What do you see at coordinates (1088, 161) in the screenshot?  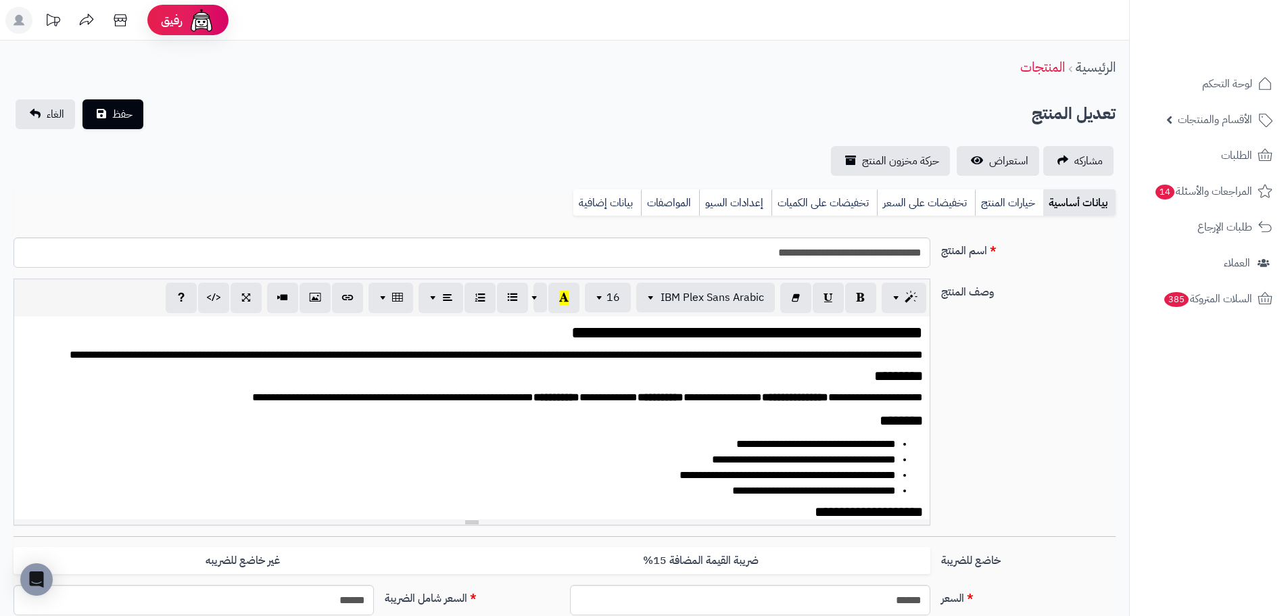 I see `span: مشاركه` at bounding box center [1088, 161].